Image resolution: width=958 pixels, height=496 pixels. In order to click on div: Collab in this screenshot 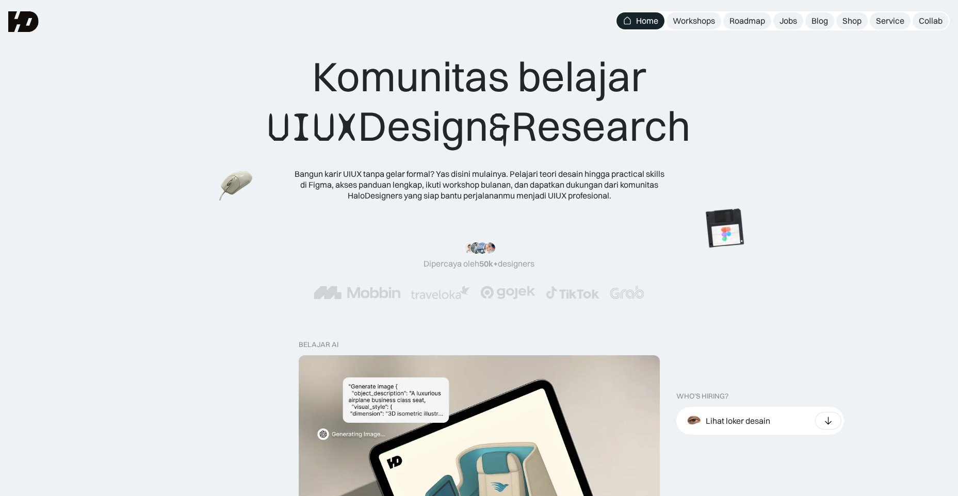, I will do `click(931, 21)`.